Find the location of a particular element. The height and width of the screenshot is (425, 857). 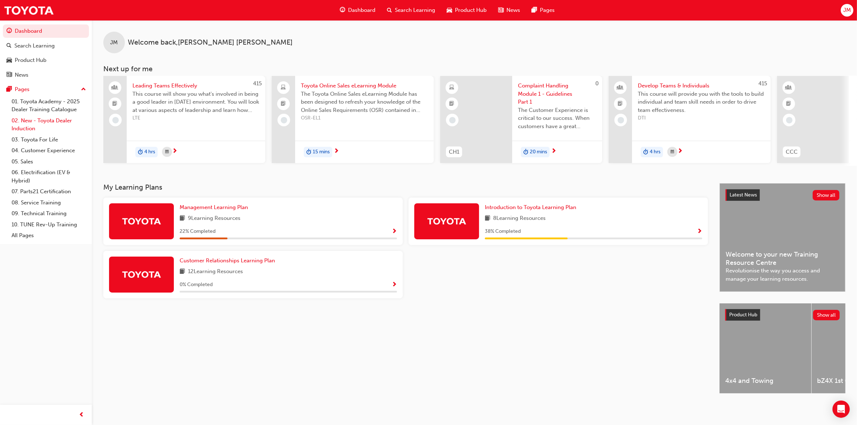

span: 38 % Completed is located at coordinates (503, 231).